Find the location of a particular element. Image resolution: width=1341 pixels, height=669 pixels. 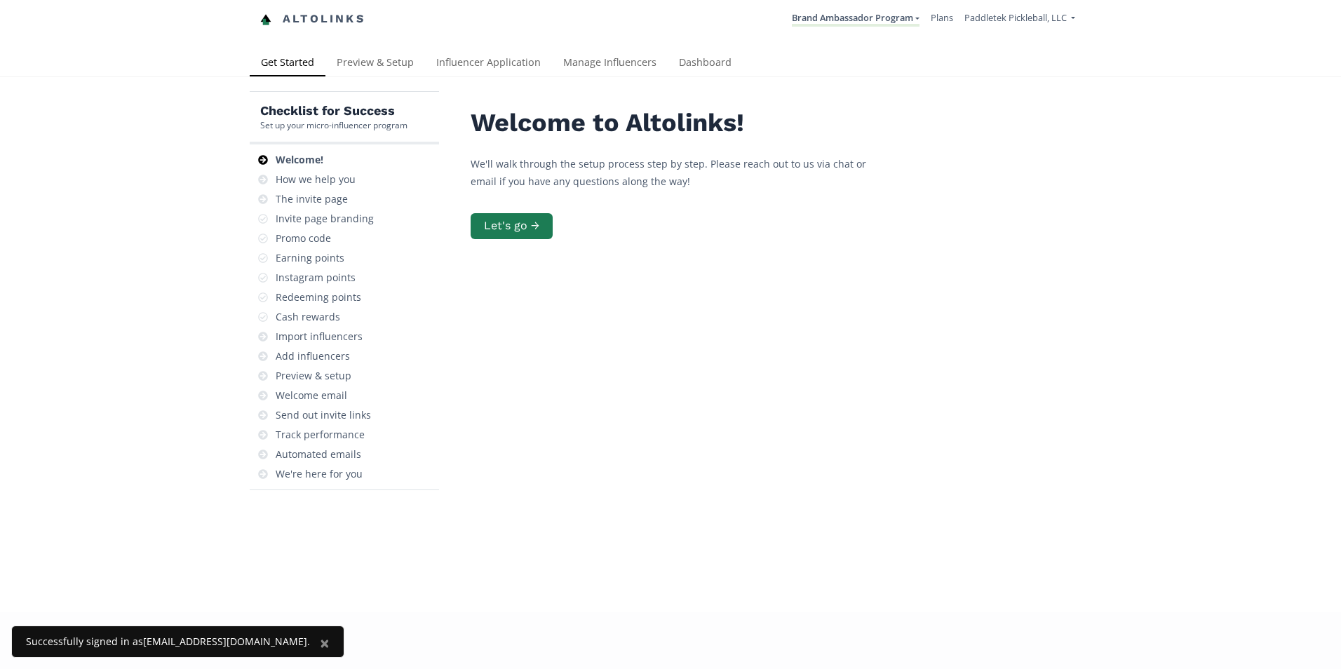

h5: Checklist for Success is located at coordinates (334, 111).